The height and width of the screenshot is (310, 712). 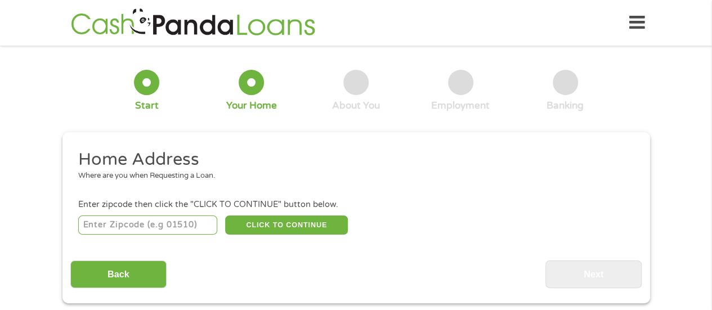 I want to click on input: Enter Zipcode (e.g 01510), so click(x=147, y=225).